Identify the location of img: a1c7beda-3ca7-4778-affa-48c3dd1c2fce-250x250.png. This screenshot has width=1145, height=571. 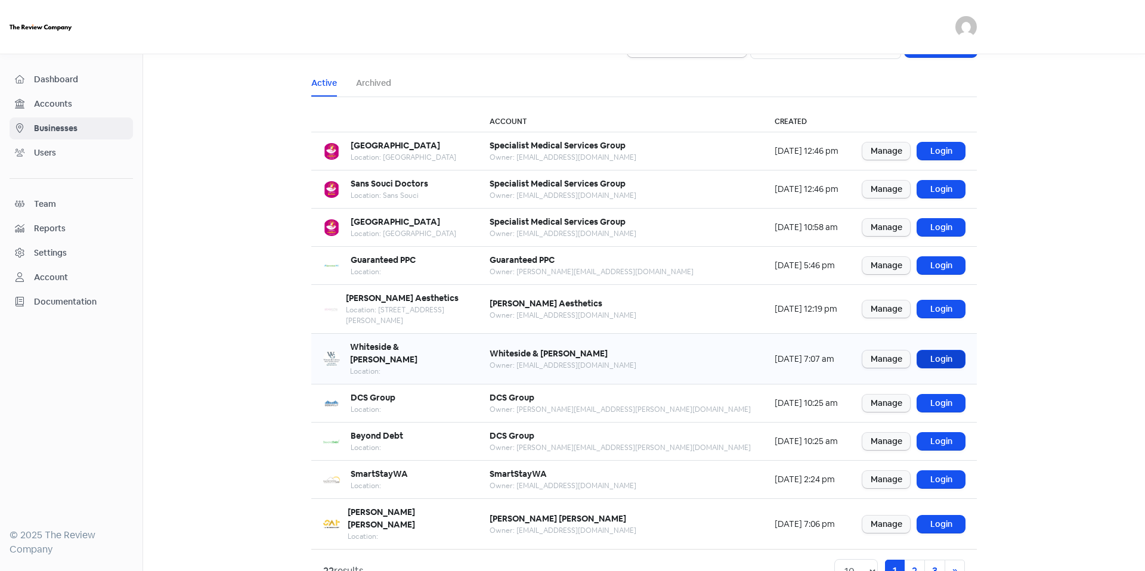
(332, 359).